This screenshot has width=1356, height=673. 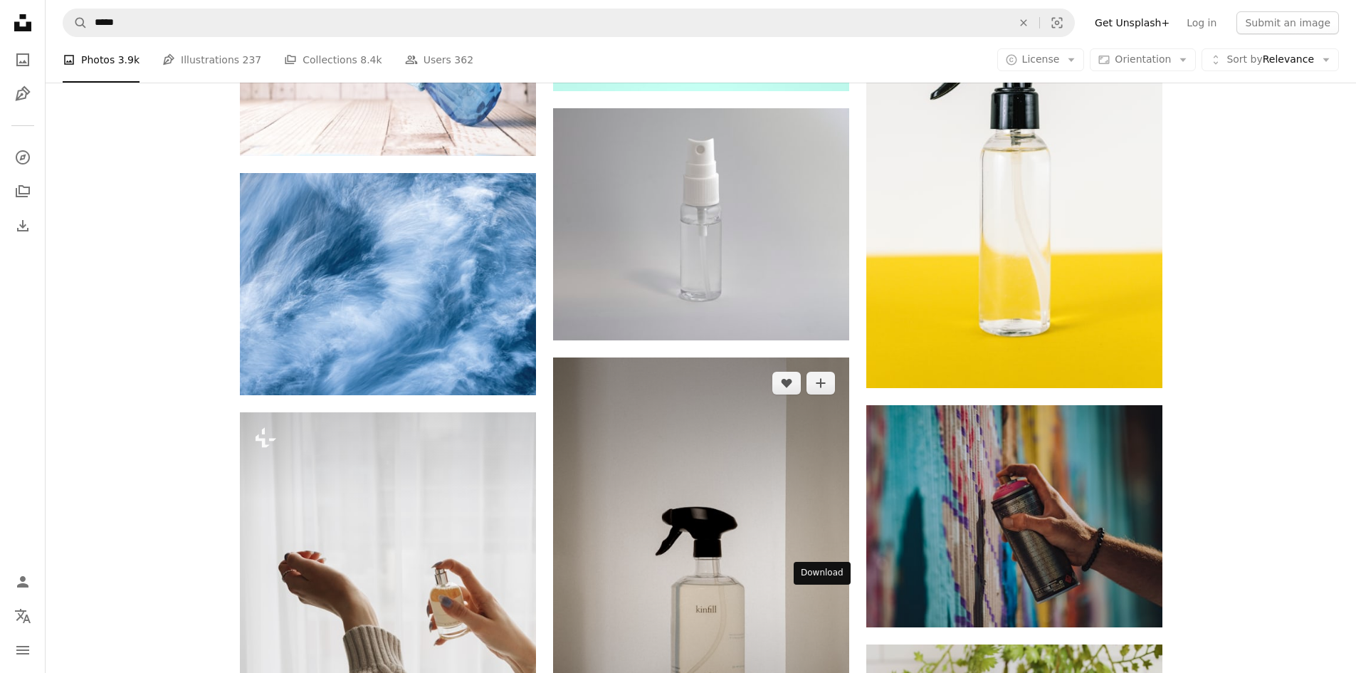 I want to click on a: clear and white spray bottle, so click(x=701, y=223).